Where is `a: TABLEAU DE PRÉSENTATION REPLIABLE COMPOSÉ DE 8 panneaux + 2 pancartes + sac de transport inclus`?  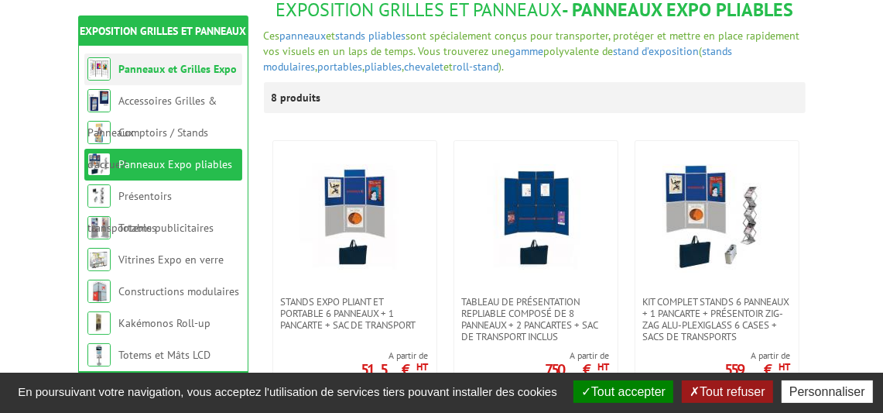
a: TABLEAU DE PRÉSENTATION REPLIABLE COMPOSÉ DE 8 panneaux + 2 pancartes + sac de transport inclus is located at coordinates (536, 319).